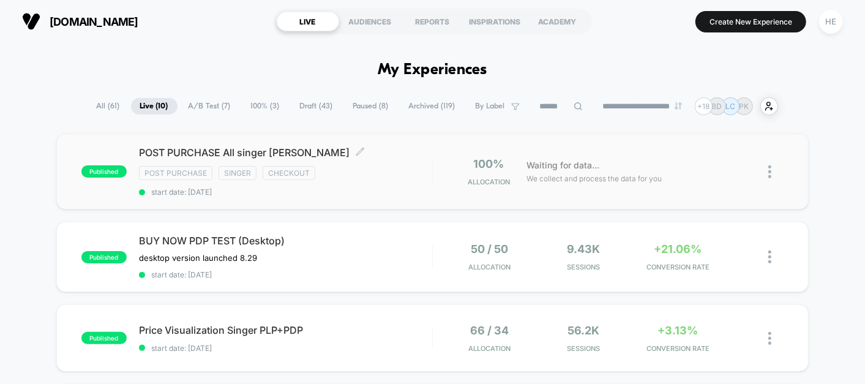 The height and width of the screenshot is (384, 865). Describe the element at coordinates (563, 165) in the screenshot. I see `span: Waiting for data...` at that location.